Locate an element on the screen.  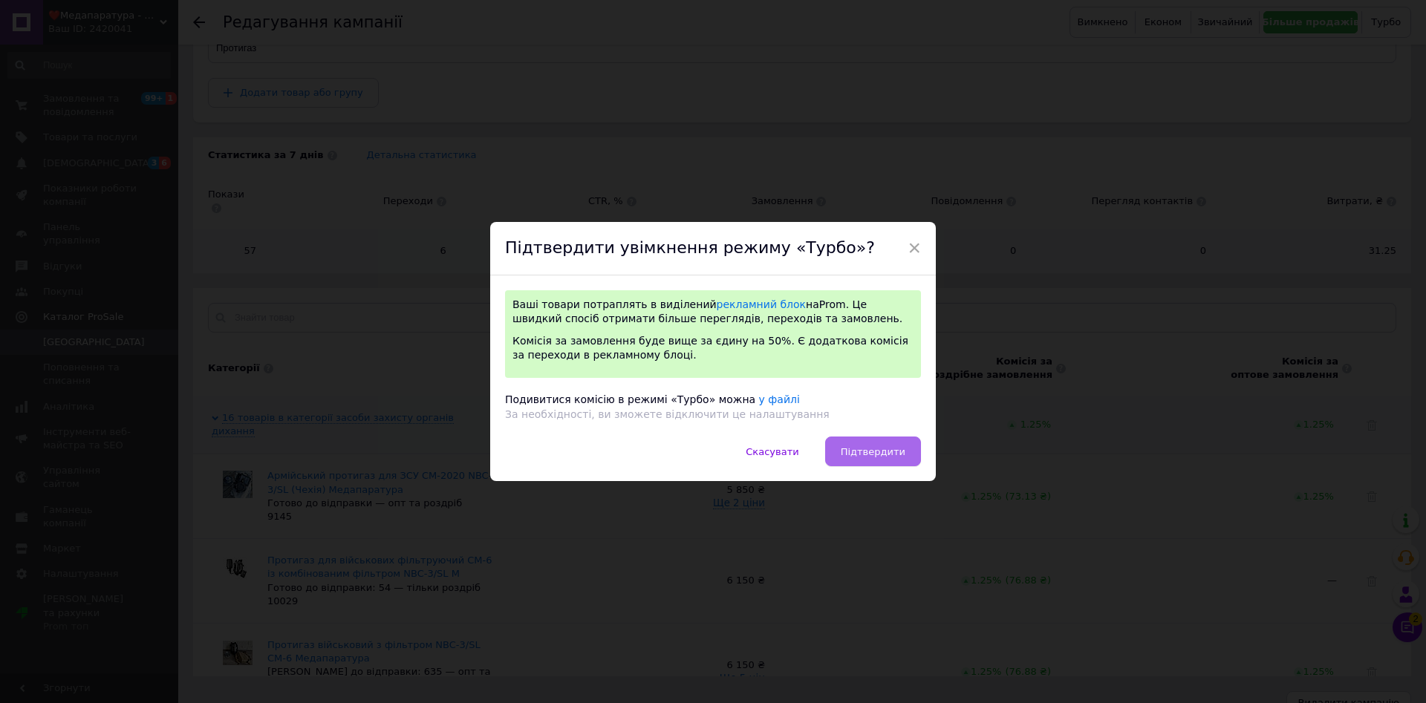
a: у файлі is located at coordinates (779, 400).